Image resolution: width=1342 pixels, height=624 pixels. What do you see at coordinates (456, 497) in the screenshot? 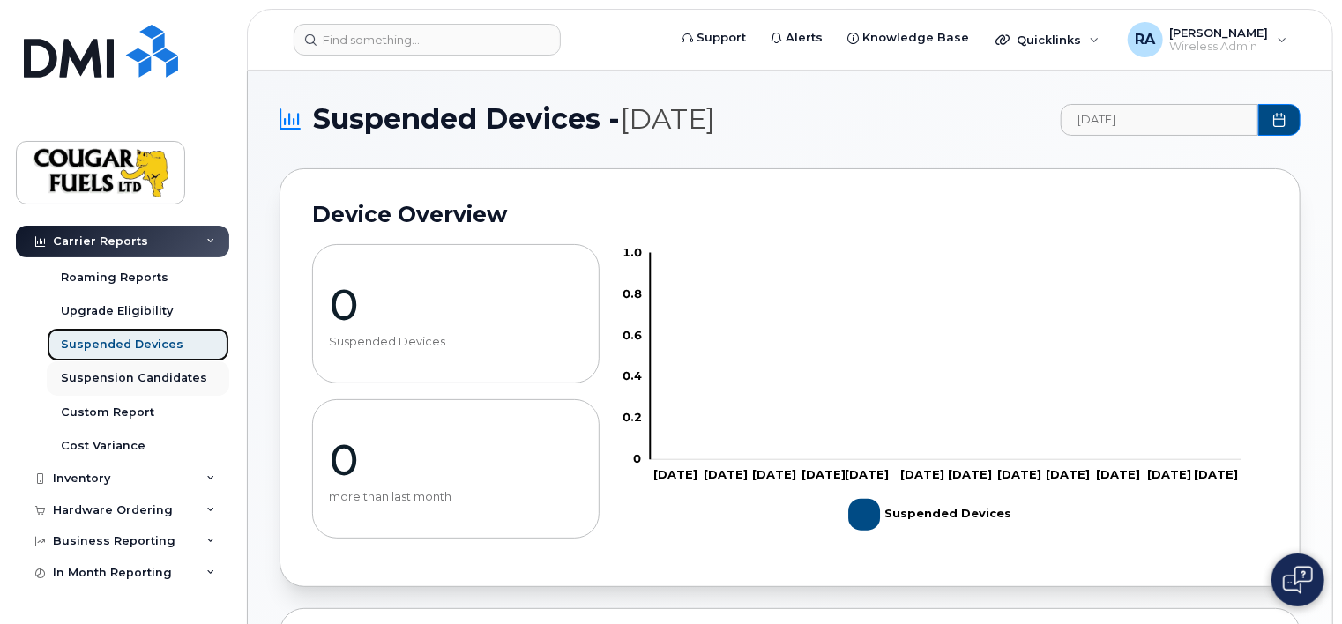
I see `p: more than last month` at bounding box center [456, 497].